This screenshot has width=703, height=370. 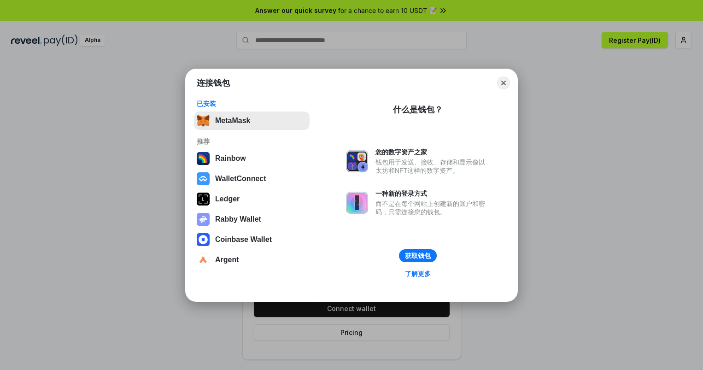 I want to click on button: Coinbase Wallet, so click(x=252, y=240).